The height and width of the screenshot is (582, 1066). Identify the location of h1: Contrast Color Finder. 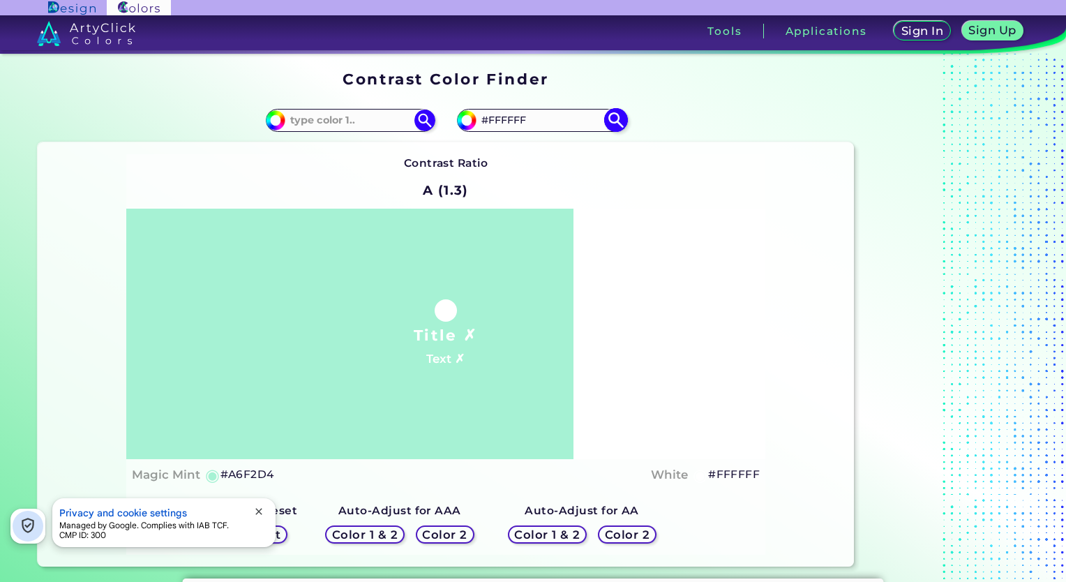
(445, 79).